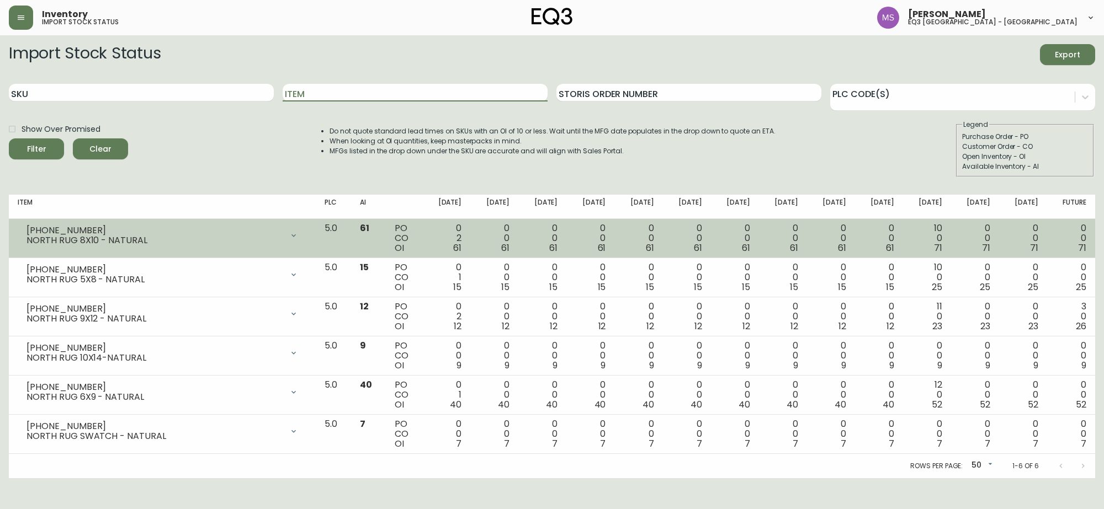  What do you see at coordinates (888, 18) in the screenshot?
I see `img: 1b6e43211f6f3cc0b0729c9049b8e7af` at bounding box center [888, 18].